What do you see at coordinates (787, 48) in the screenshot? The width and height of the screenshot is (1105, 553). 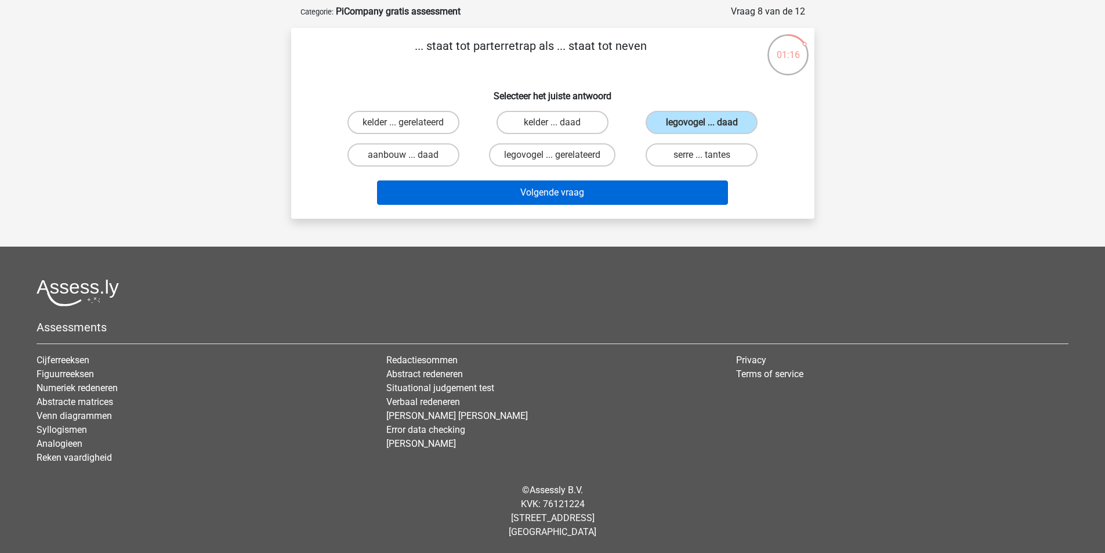 I see `div: 01:16` at bounding box center [787, 48].